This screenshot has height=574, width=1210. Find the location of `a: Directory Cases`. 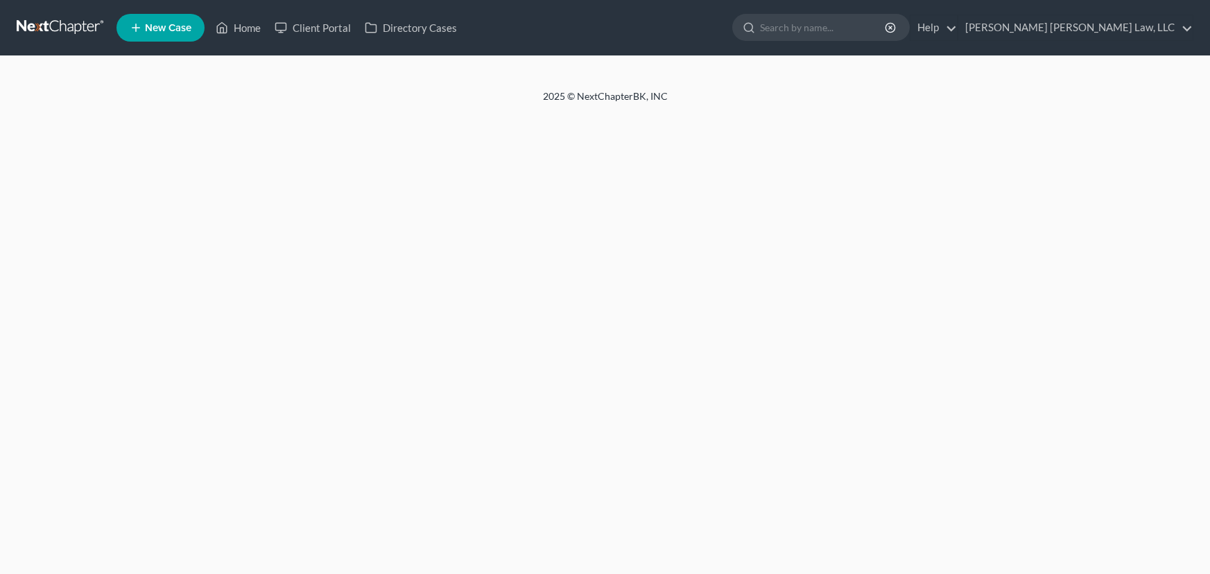

a: Directory Cases is located at coordinates (411, 28).